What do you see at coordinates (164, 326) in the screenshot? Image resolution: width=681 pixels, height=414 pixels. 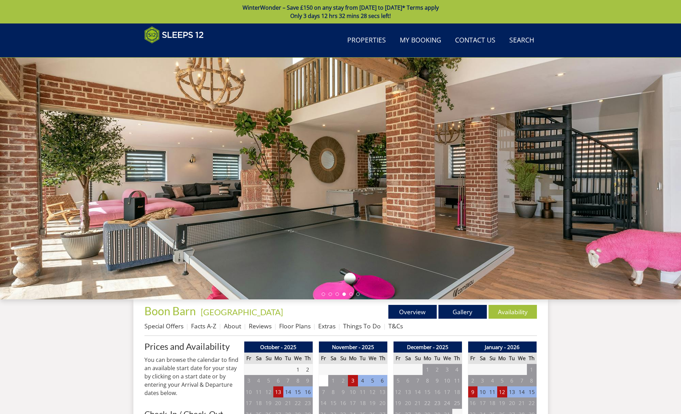 I see `a: Special Offers` at bounding box center [164, 326].